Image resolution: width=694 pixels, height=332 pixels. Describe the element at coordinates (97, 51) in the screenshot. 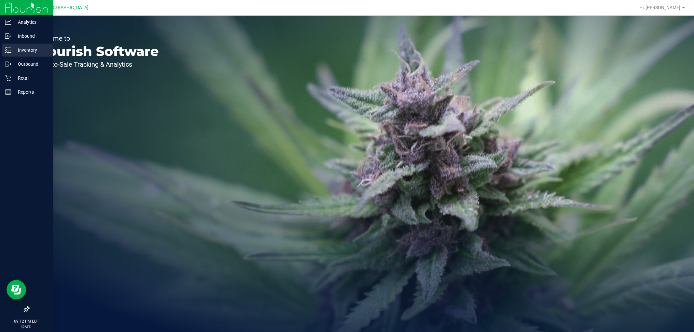

I see `p: Flourish Software` at that location.